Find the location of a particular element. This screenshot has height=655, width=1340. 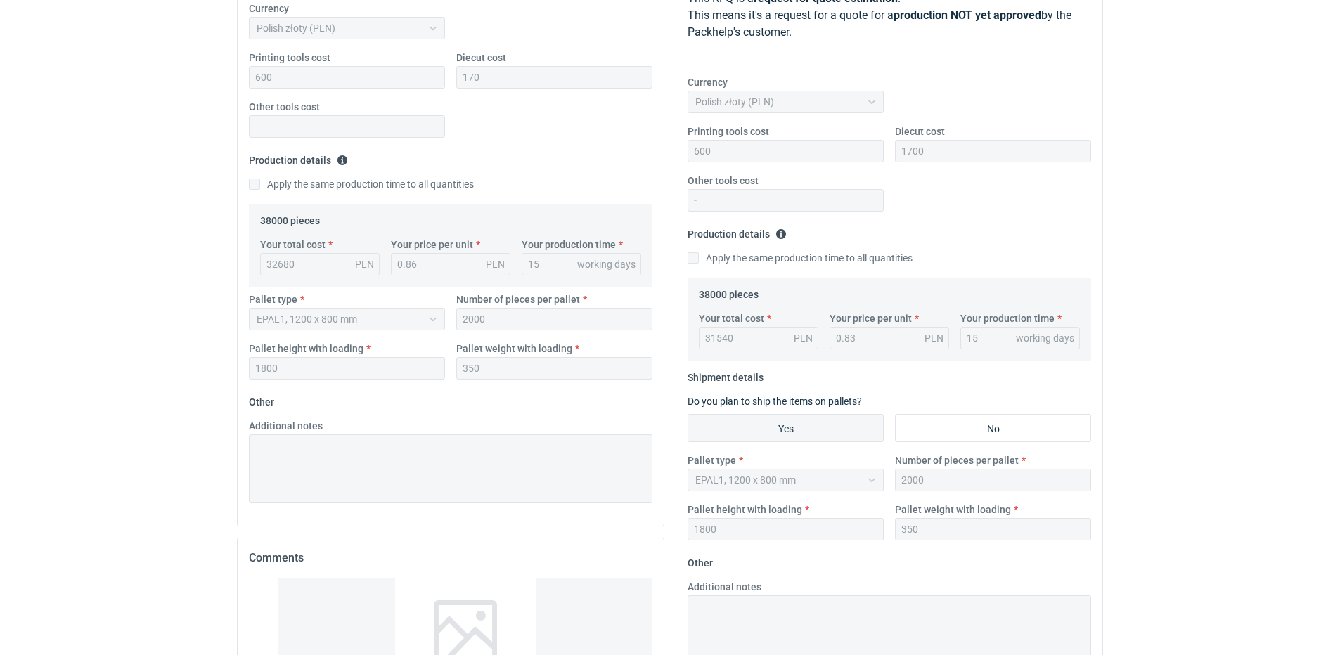

h2: Comments is located at coordinates (451, 558).